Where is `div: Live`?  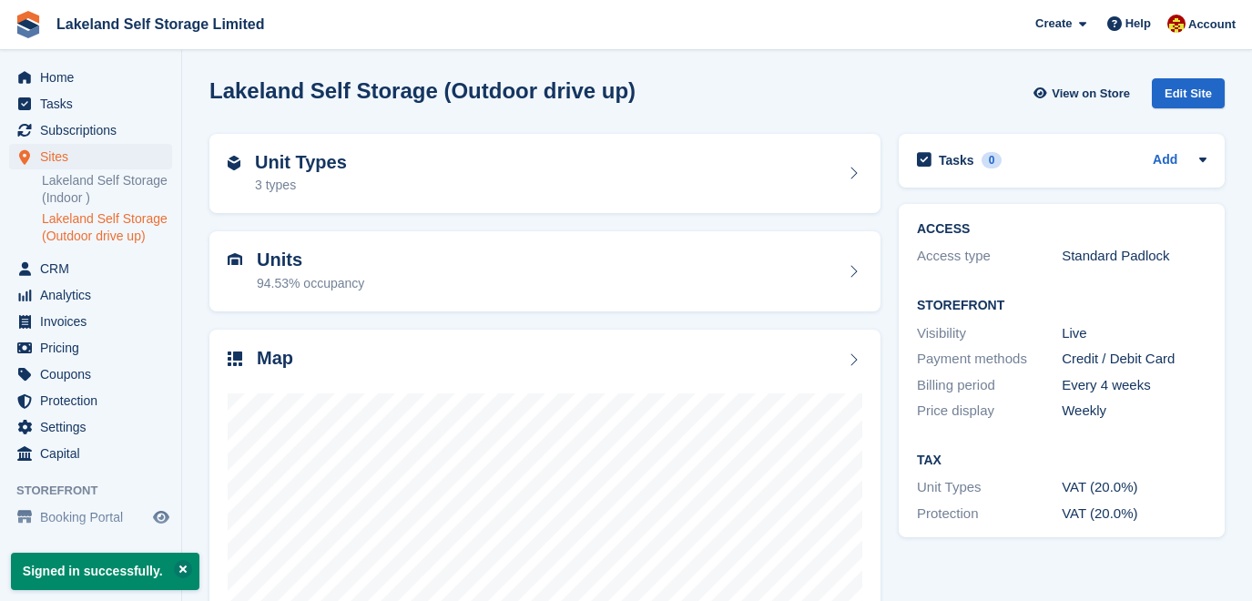
div: Live is located at coordinates (1133, 333).